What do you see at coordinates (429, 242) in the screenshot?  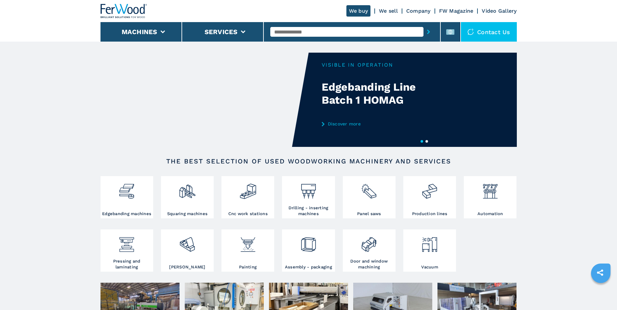 I see `img: aspirazione_1.png` at bounding box center [429, 242].